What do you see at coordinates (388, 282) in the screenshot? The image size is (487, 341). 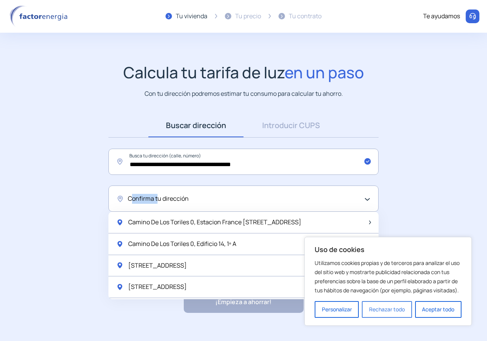 I see `div: Uso de cookies` at bounding box center [388, 282].